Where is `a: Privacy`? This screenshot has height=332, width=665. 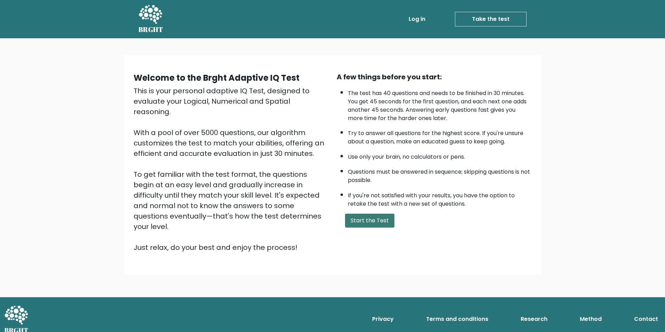
a: Privacy is located at coordinates (383, 319).